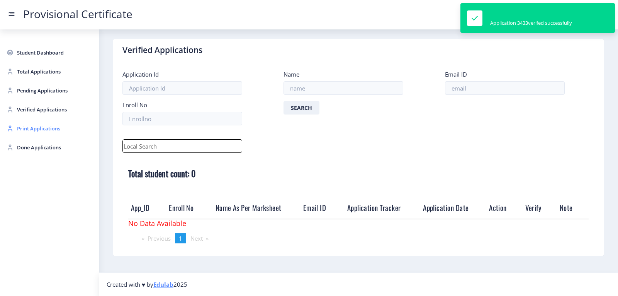 The height and width of the screenshot is (296, 618). Describe the element at coordinates (573, 208) in the screenshot. I see `th: Note` at that location.